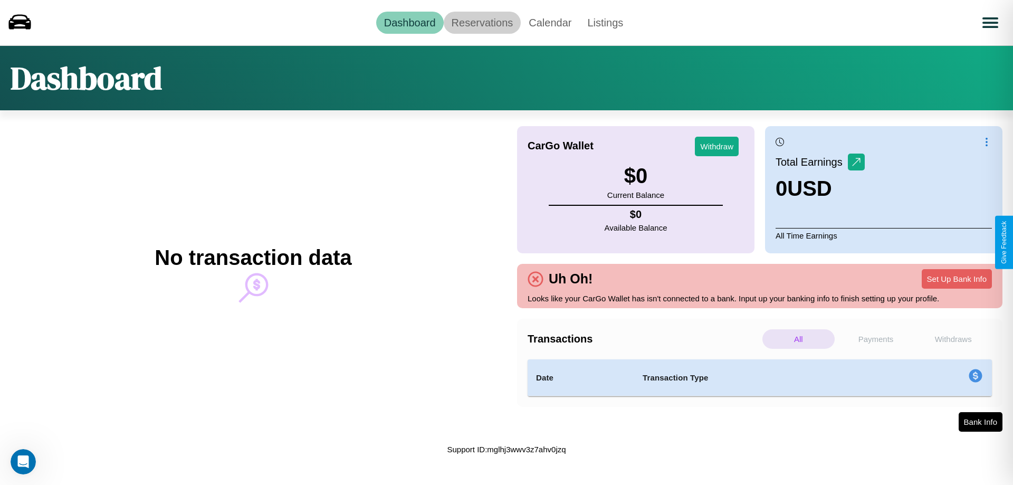  I want to click on h4: Uh Oh!, so click(570, 279).